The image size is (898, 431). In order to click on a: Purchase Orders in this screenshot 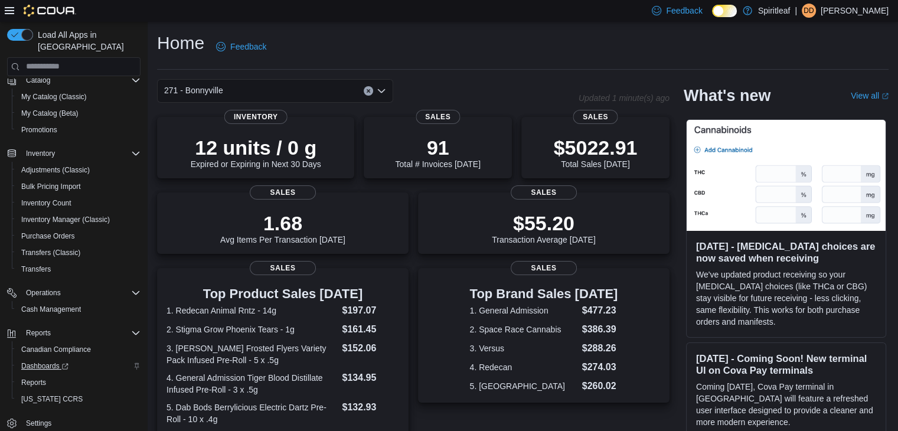, I will do `click(48, 236)`.